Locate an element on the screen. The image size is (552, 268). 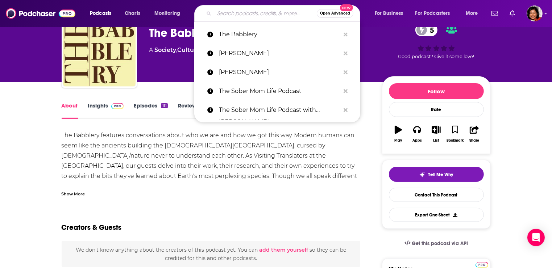
span: Podcasts is located at coordinates (100, 13).